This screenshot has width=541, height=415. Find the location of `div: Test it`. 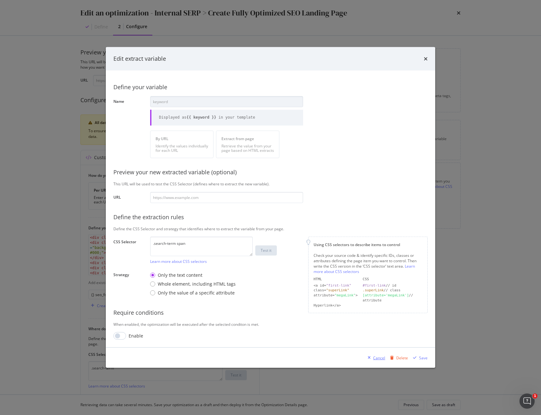

div: Test it is located at coordinates (266, 251).